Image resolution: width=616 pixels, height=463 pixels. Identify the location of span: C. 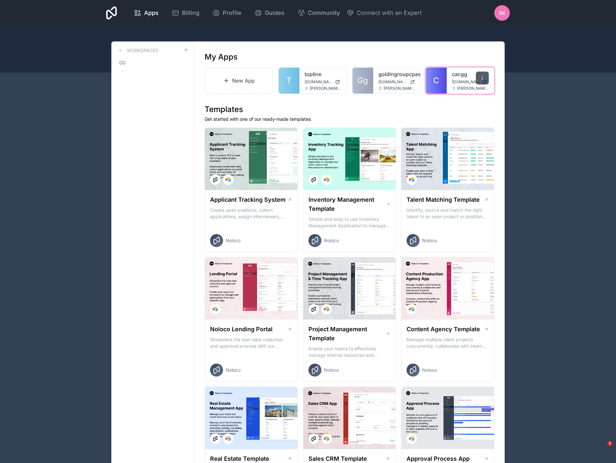
(437, 81).